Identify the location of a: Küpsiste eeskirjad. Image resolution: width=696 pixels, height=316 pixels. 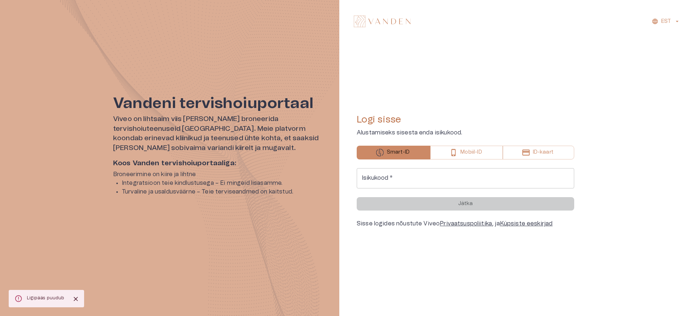
(526, 224).